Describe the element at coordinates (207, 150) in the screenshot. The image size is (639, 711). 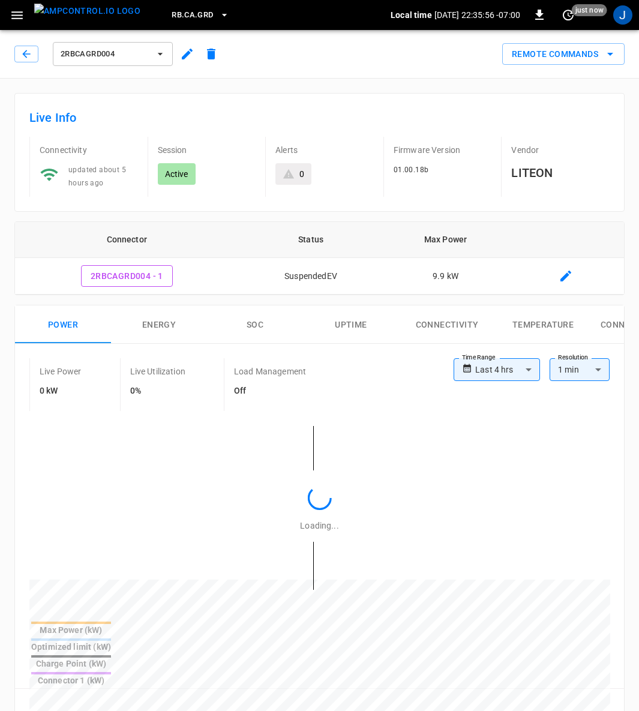
I see `p: Session` at that location.